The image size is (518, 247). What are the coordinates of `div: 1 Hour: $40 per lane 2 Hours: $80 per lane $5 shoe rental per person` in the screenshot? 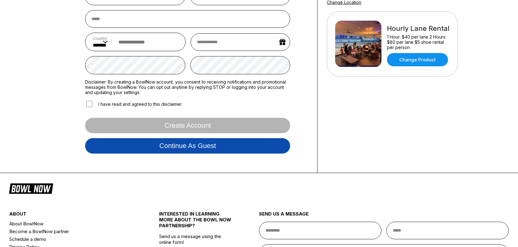 It's located at (418, 42).